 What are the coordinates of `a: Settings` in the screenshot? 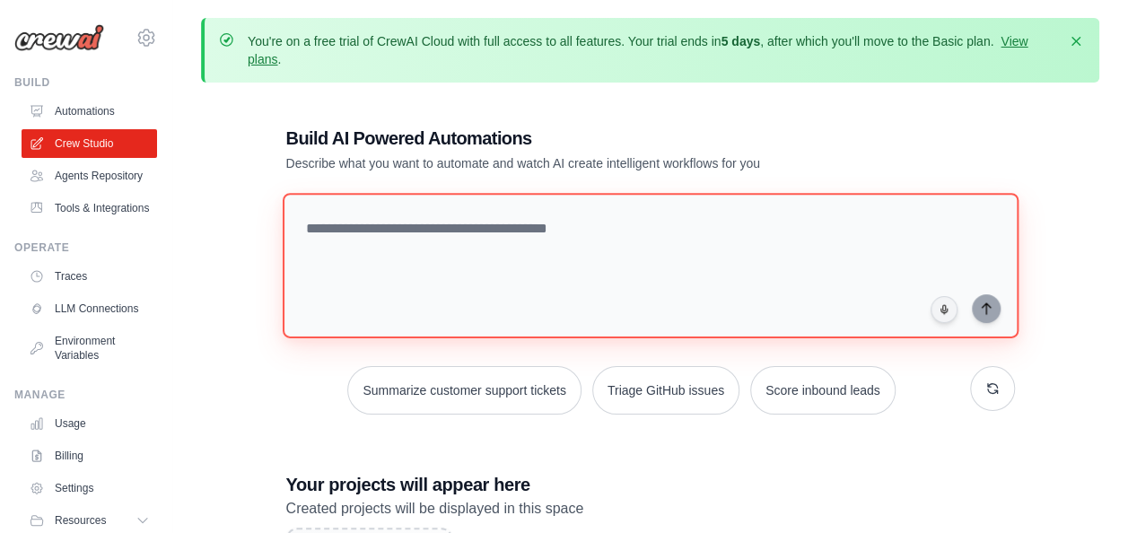 It's located at (89, 488).